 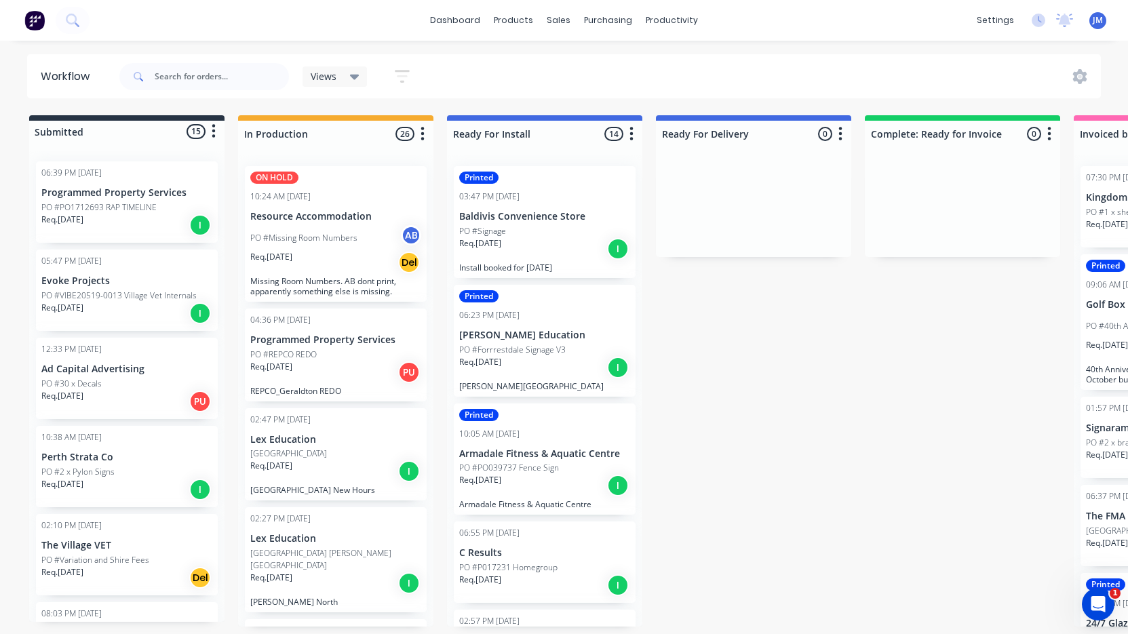 What do you see at coordinates (78, 472) in the screenshot?
I see `p: PO #2 x Pylon Signs` at bounding box center [78, 472].